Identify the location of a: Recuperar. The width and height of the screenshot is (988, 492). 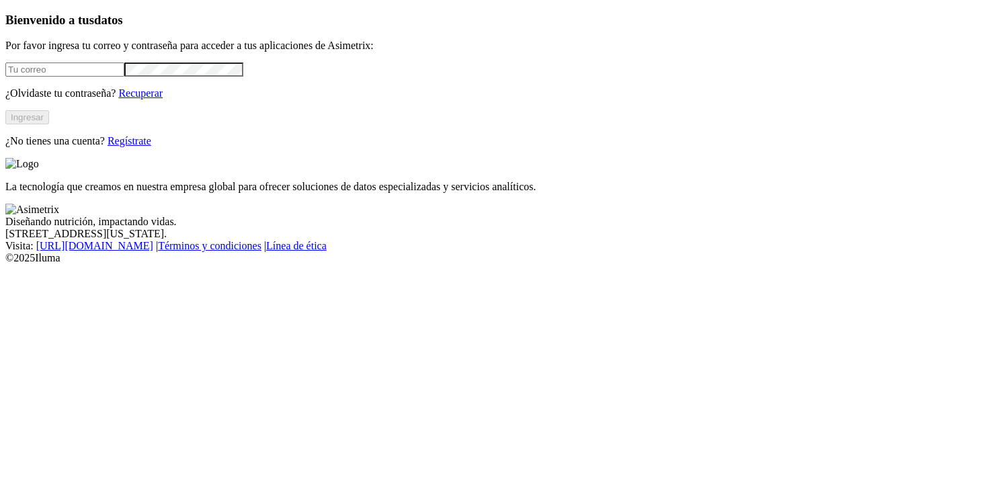
(140, 93).